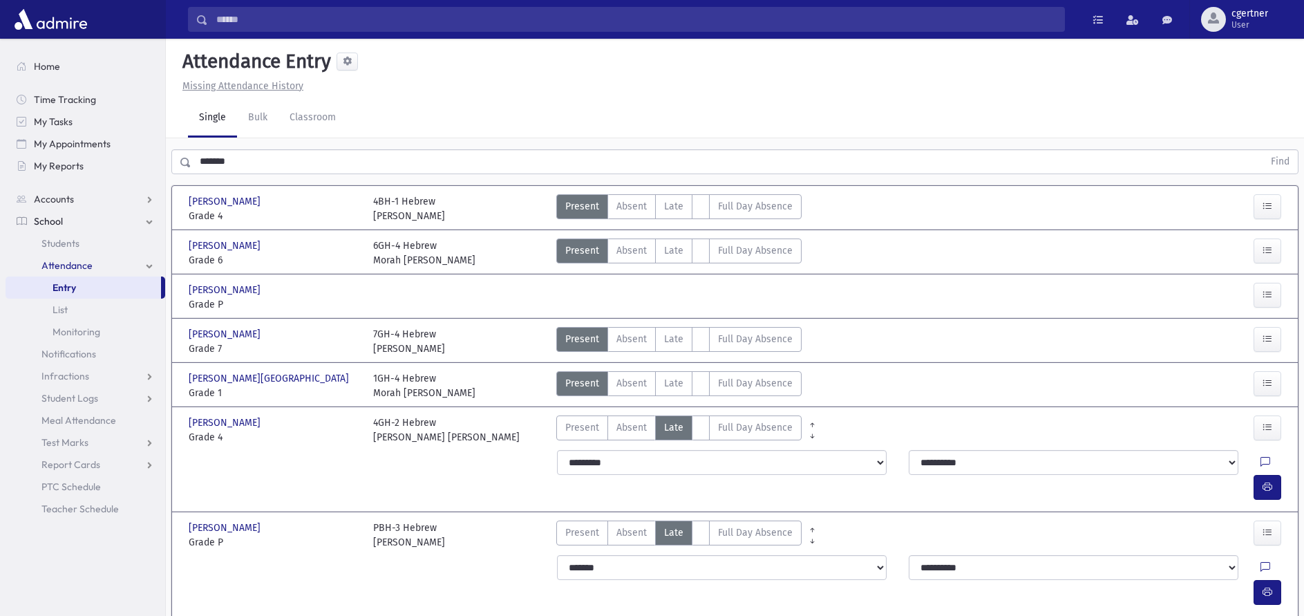  I want to click on a: PTC Schedule, so click(85, 486).